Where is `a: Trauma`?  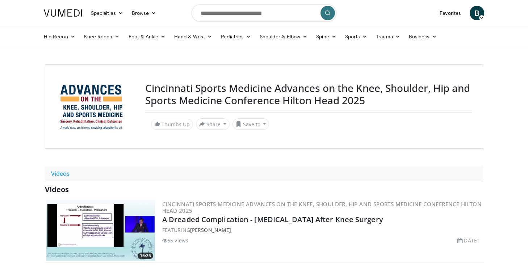 a: Trauma is located at coordinates (388, 37).